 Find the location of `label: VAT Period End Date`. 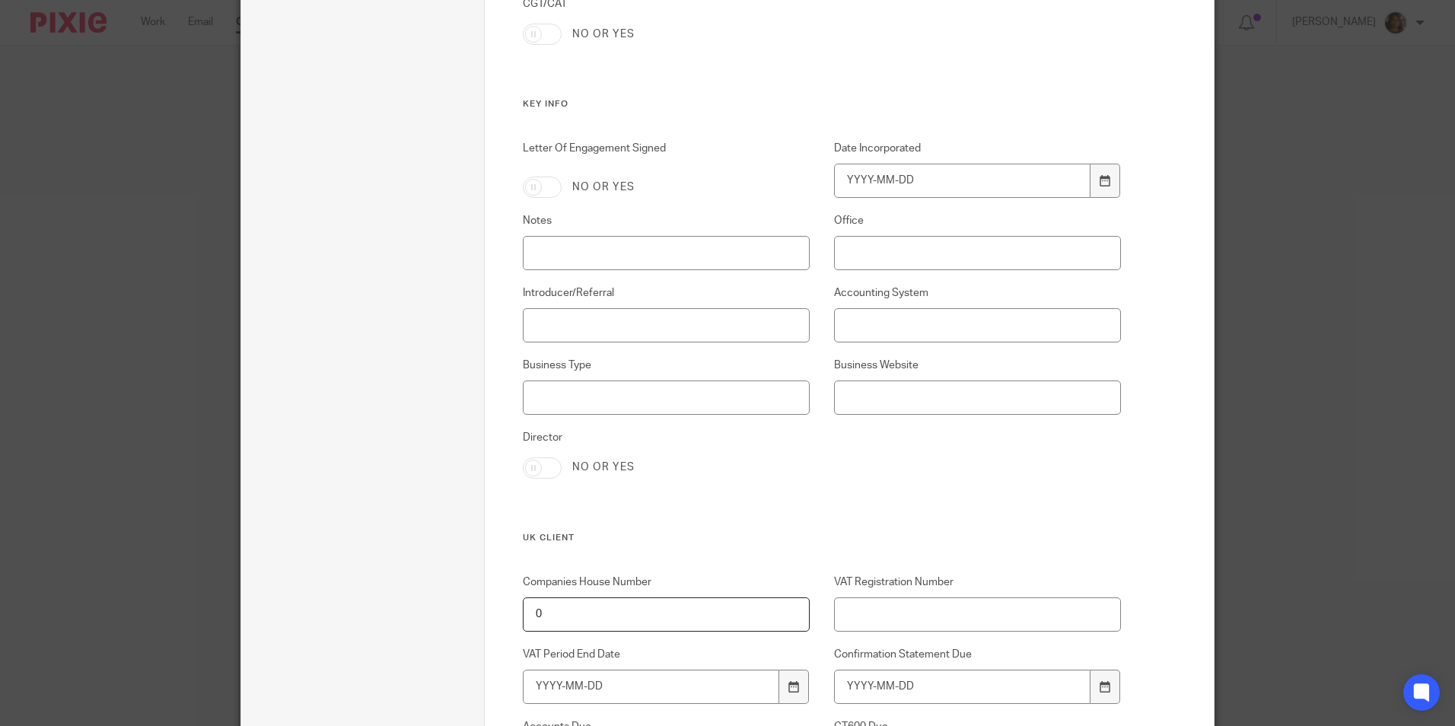

label: VAT Period End Date is located at coordinates (667, 655).